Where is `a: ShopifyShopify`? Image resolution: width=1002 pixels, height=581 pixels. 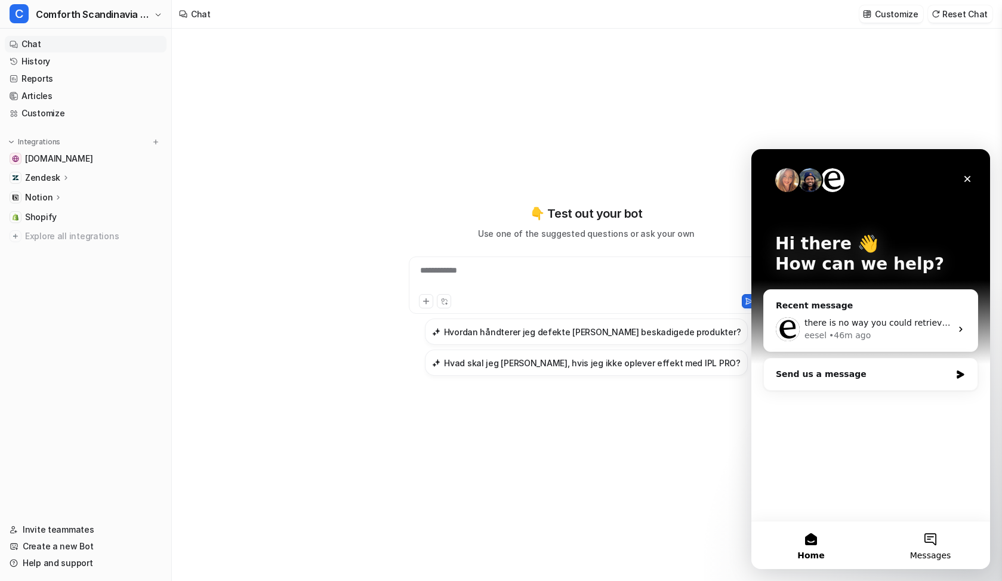 a: ShopifyShopify is located at coordinates (85, 217).